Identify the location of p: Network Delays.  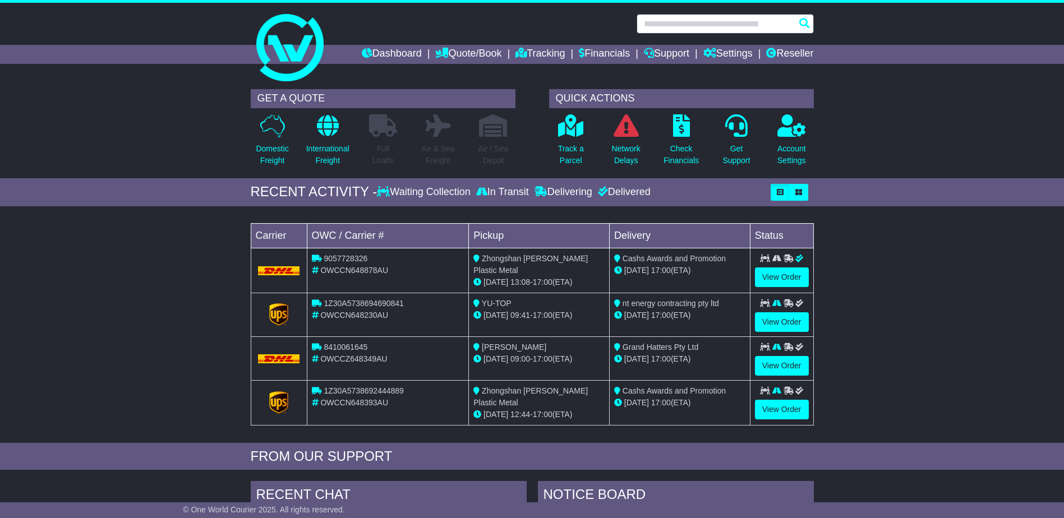
(626, 155).